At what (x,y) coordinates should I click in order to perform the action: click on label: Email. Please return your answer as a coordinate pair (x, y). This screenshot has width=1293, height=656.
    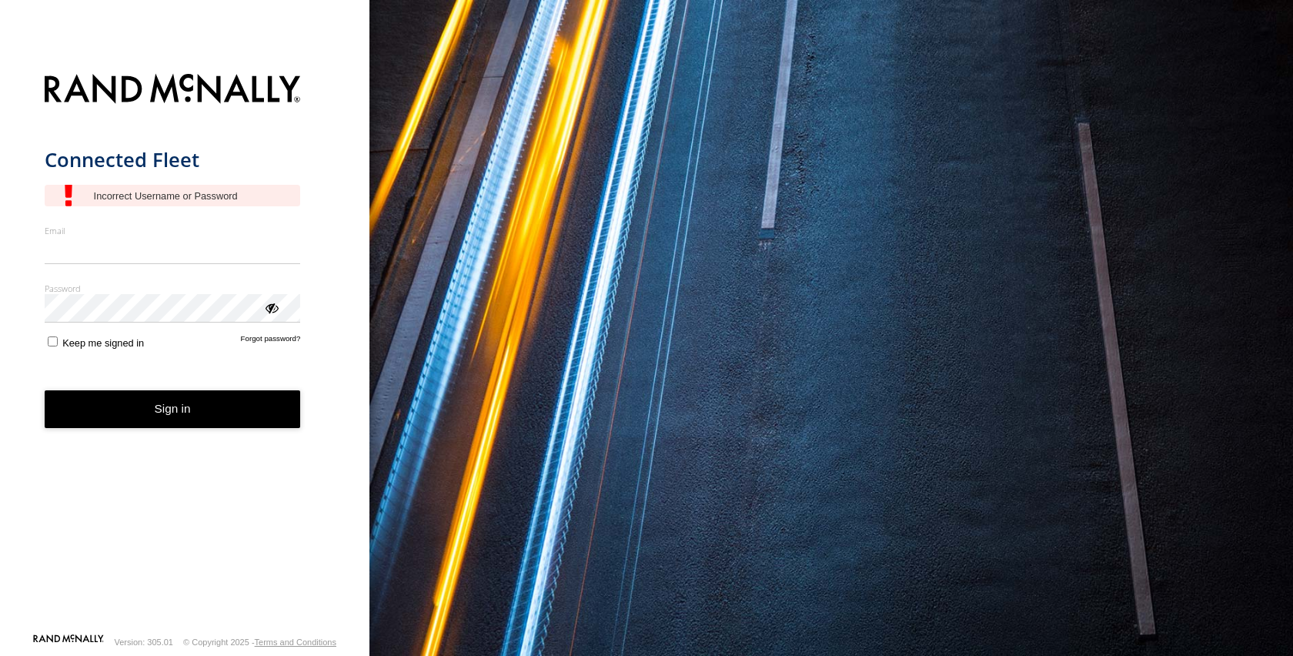
    Looking at the image, I should click on (172, 230).